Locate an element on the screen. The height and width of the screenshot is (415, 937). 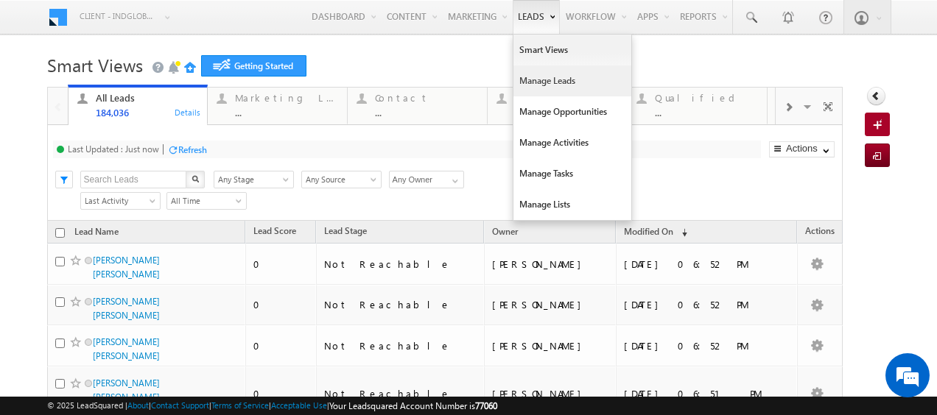
a: Any Source is located at coordinates (341, 180).